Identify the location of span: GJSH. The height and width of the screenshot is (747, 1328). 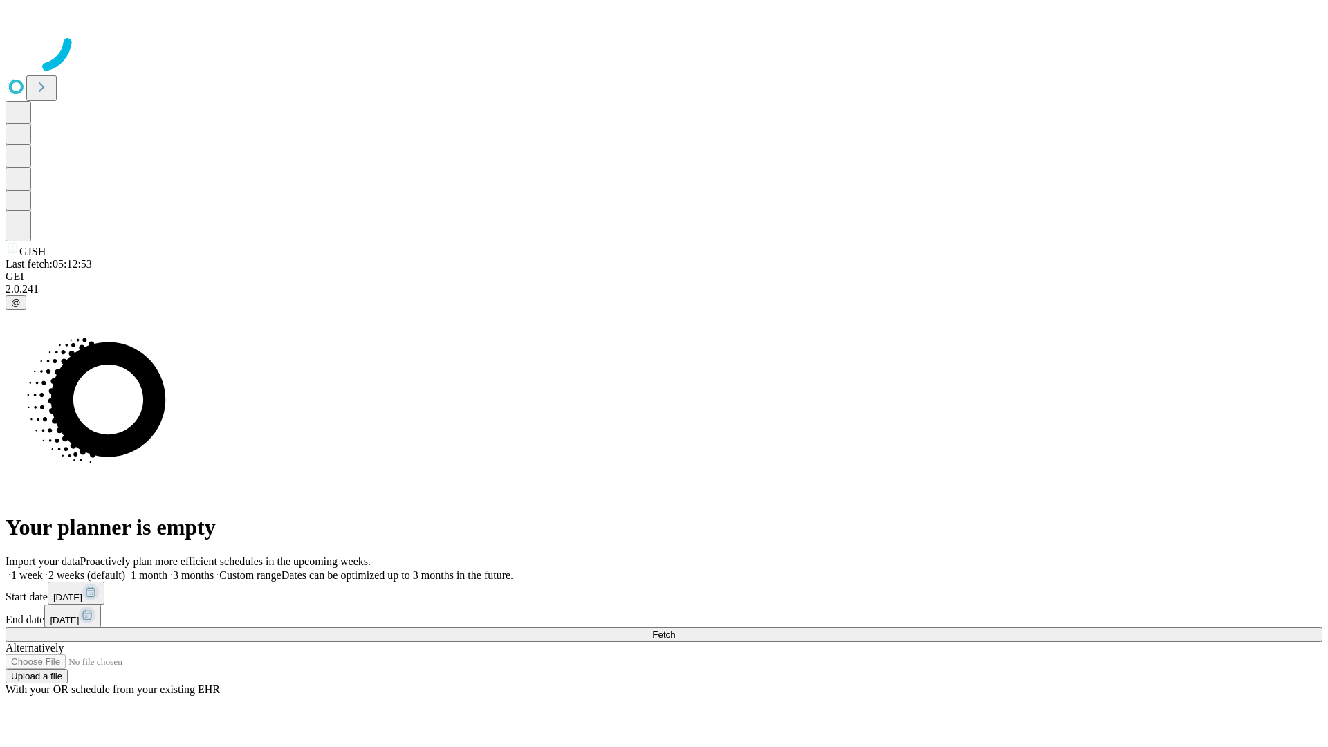
(33, 251).